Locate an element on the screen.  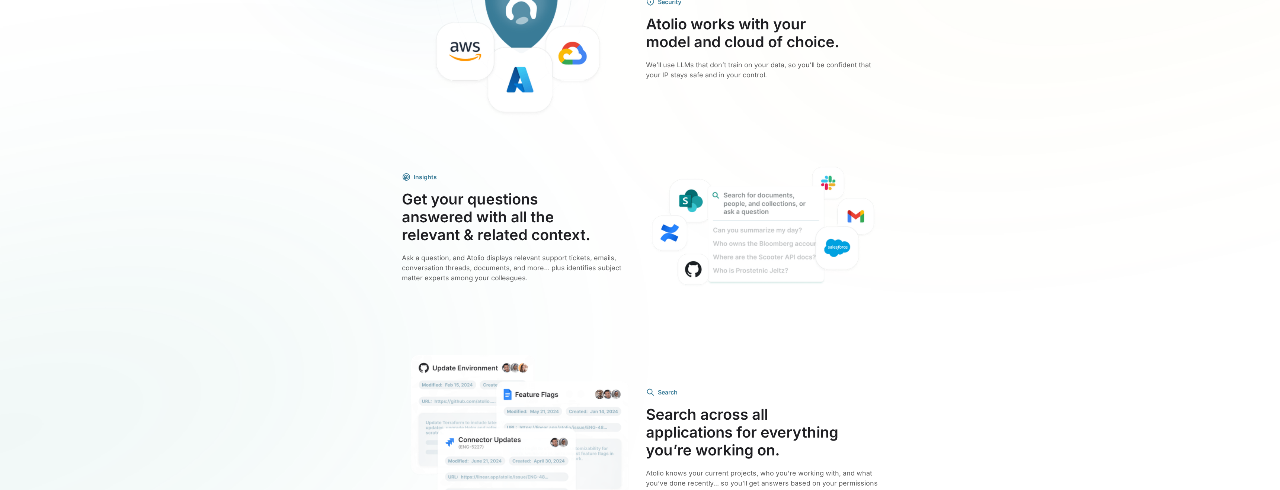
p: Ask a question, and Atolio displays relevant support tickets, emails, conversation threads, docum... is located at coordinates (518, 268).